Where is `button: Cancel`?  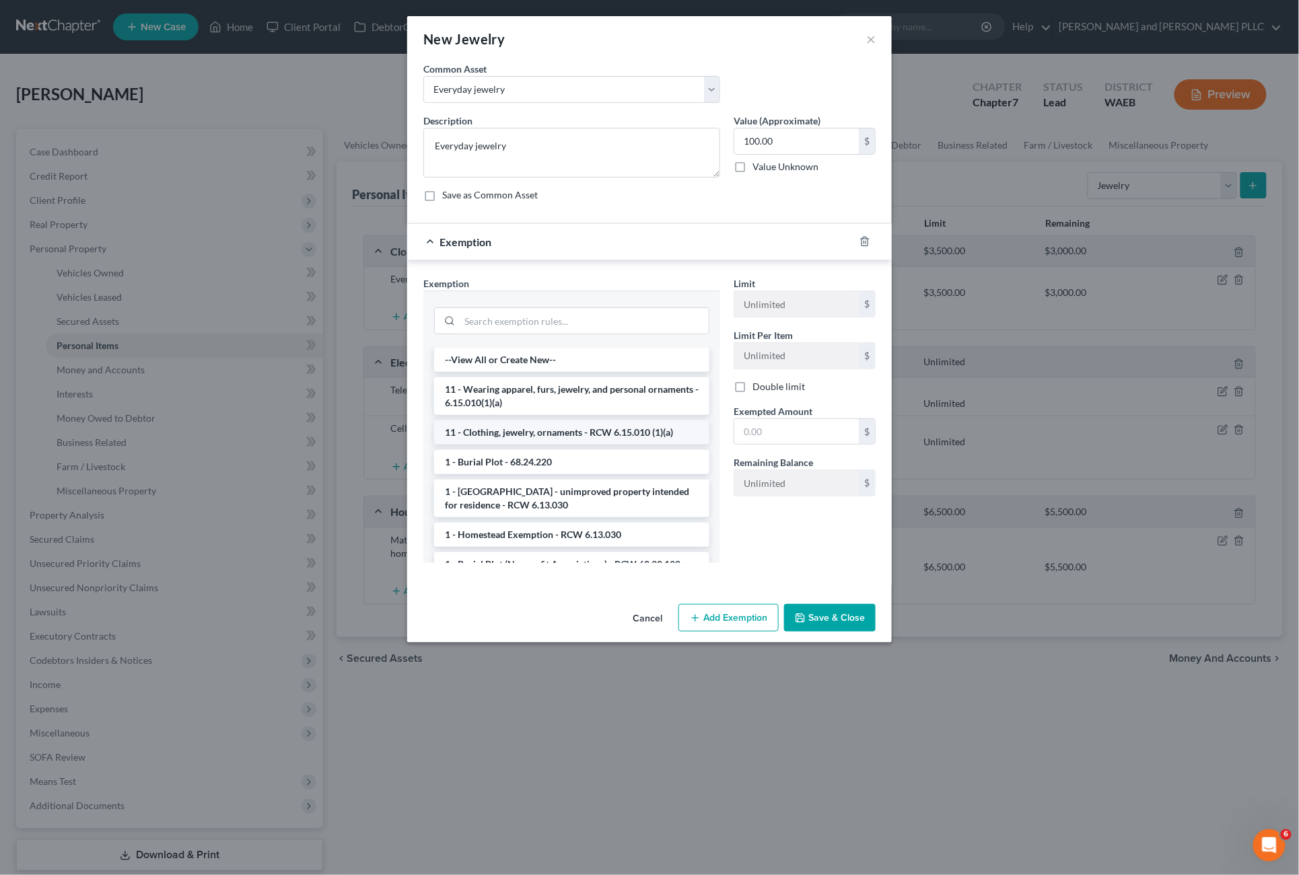
button: Cancel is located at coordinates (647, 619).